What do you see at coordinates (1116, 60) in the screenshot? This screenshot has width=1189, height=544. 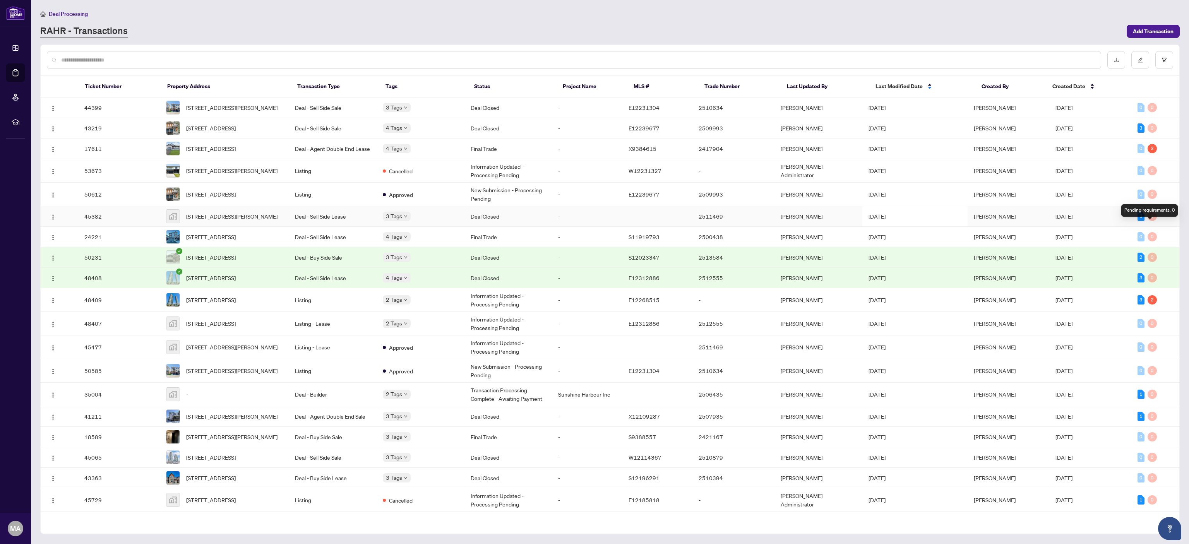 I see `button: download` at bounding box center [1116, 60].